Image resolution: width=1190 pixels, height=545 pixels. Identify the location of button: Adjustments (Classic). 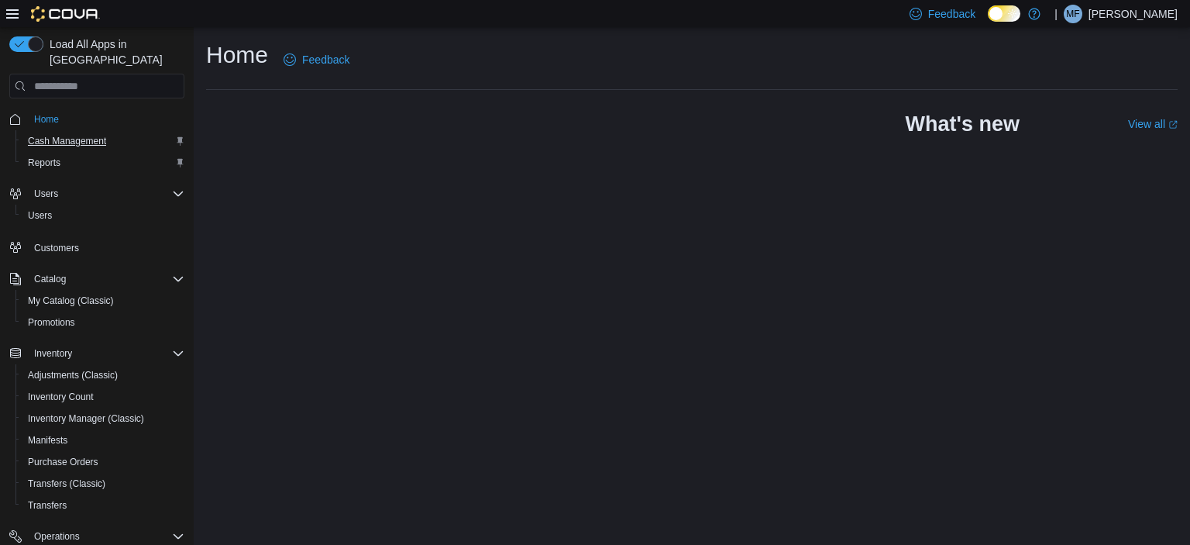
(103, 375).